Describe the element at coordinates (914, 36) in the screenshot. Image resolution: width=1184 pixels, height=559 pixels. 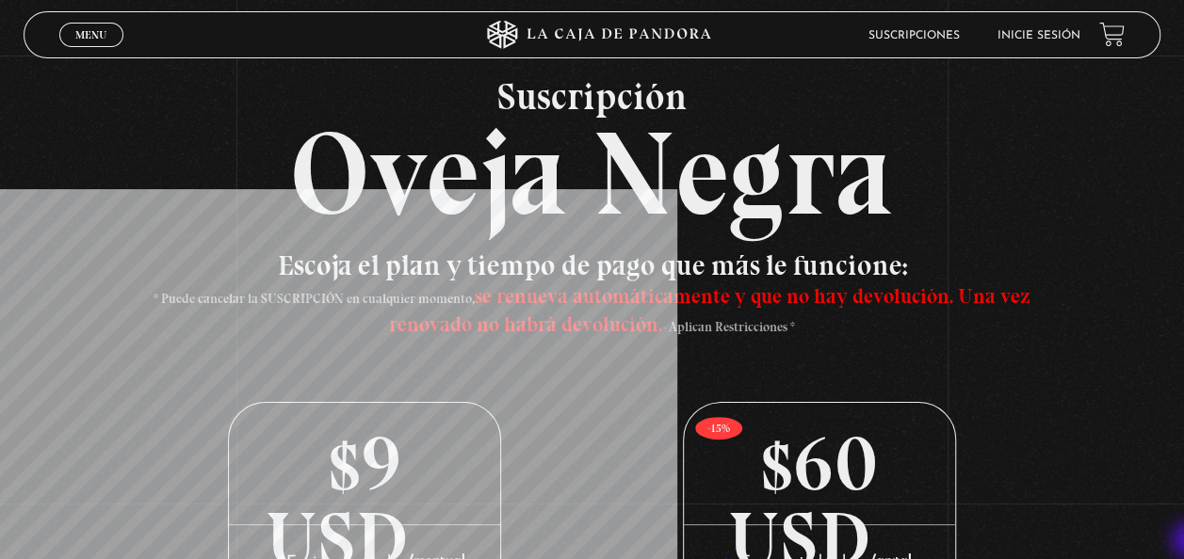
I see `a: Suscripciones` at that location.